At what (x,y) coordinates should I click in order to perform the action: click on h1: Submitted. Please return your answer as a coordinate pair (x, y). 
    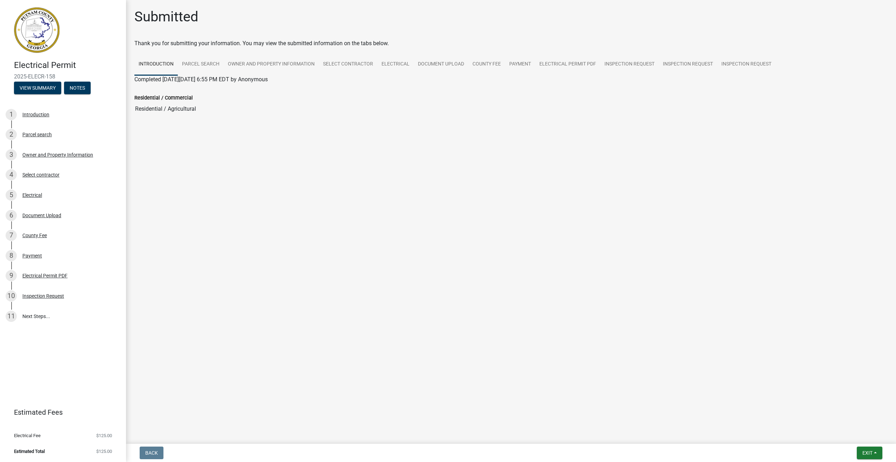
    Looking at the image, I should click on (166, 17).